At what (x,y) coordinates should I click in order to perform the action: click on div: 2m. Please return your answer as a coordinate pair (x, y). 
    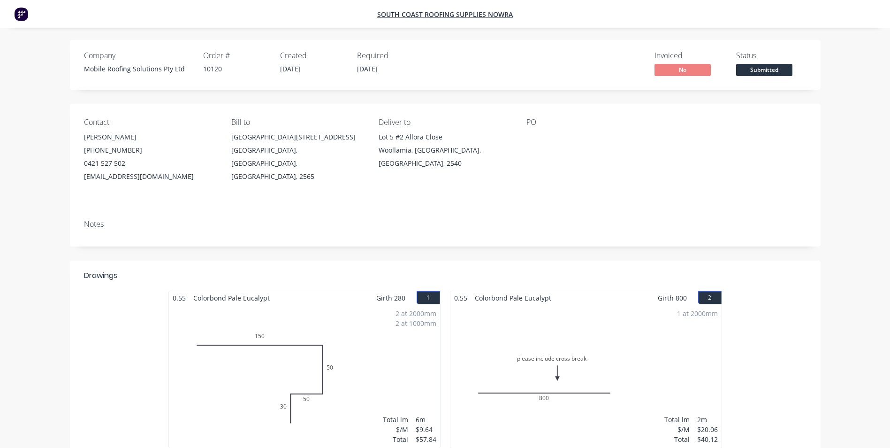
    Looking at the image, I should click on (708, 419).